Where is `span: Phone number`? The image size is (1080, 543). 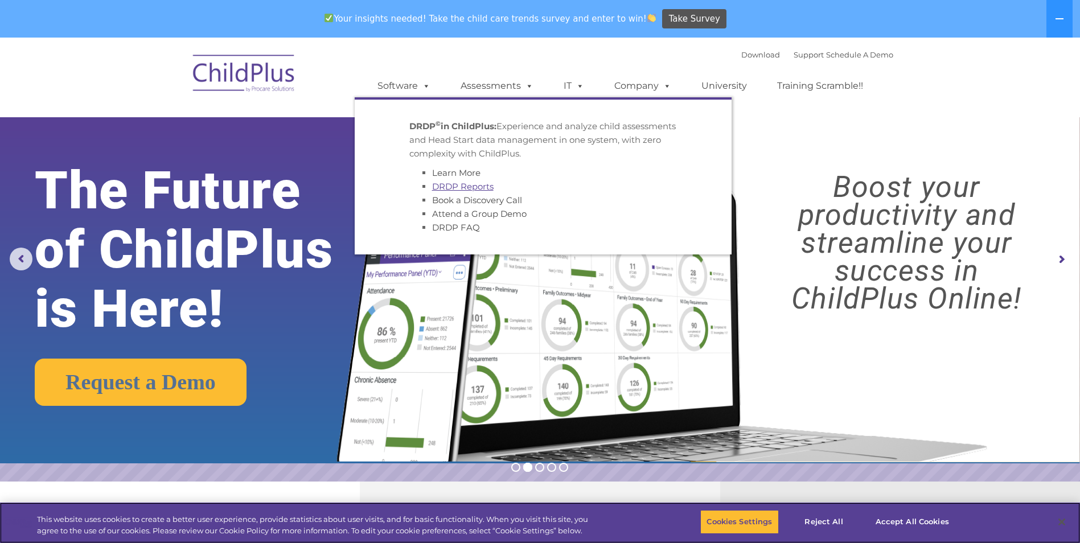 span: Phone number is located at coordinates (182, 126).